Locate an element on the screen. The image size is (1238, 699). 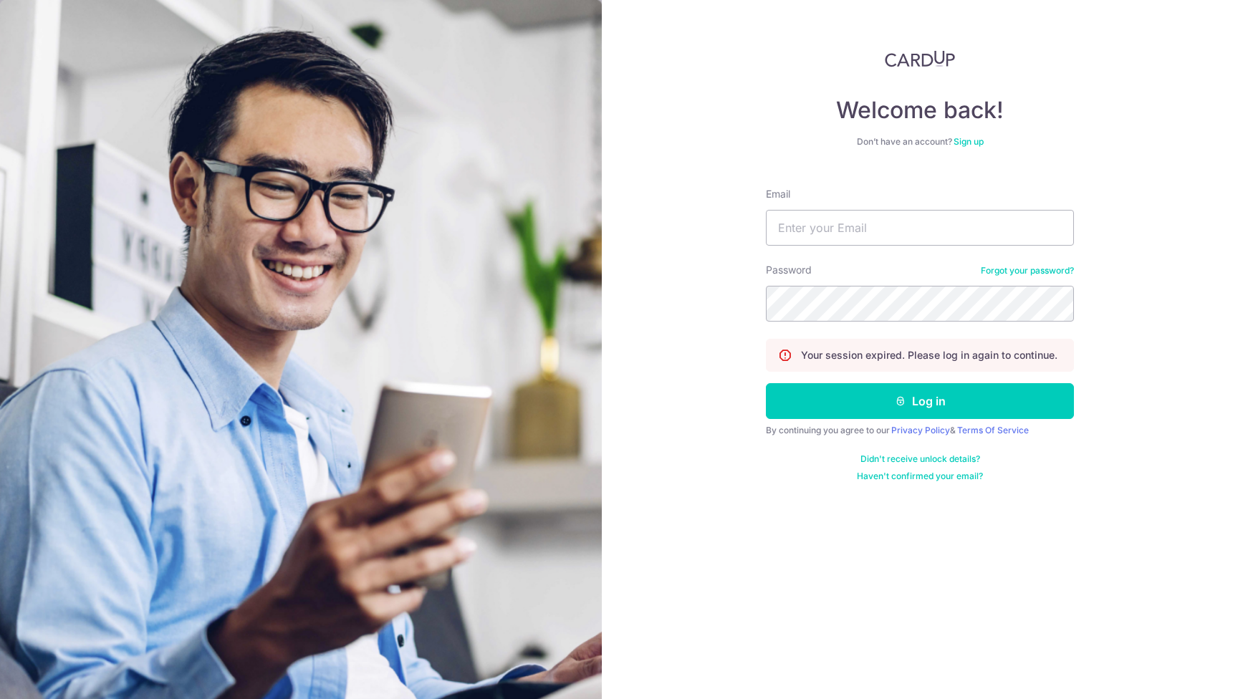
label: Password is located at coordinates (789, 270).